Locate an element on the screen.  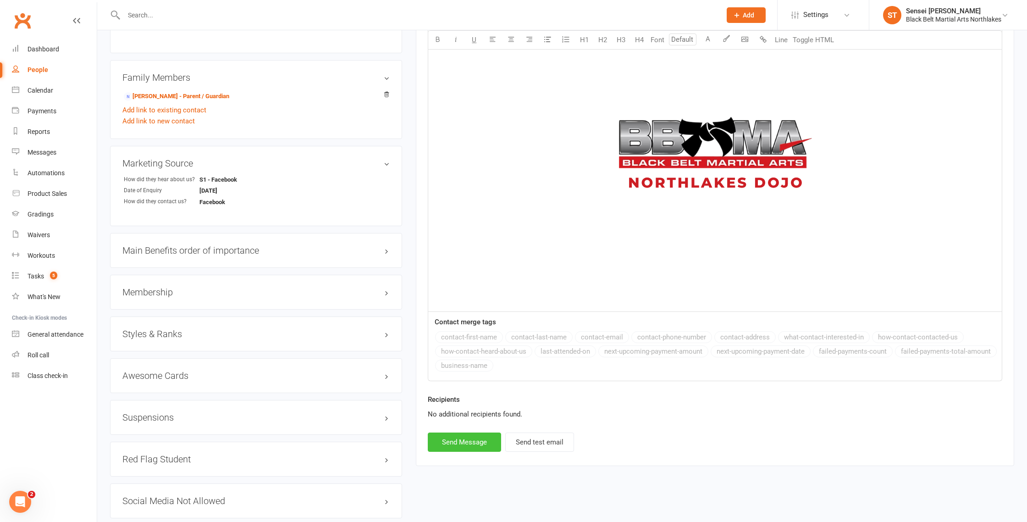
strong: Facebook is located at coordinates (226, 202).